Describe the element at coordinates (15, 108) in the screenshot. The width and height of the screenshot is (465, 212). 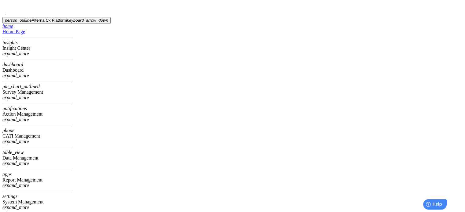
I see `i: notifications` at that location.